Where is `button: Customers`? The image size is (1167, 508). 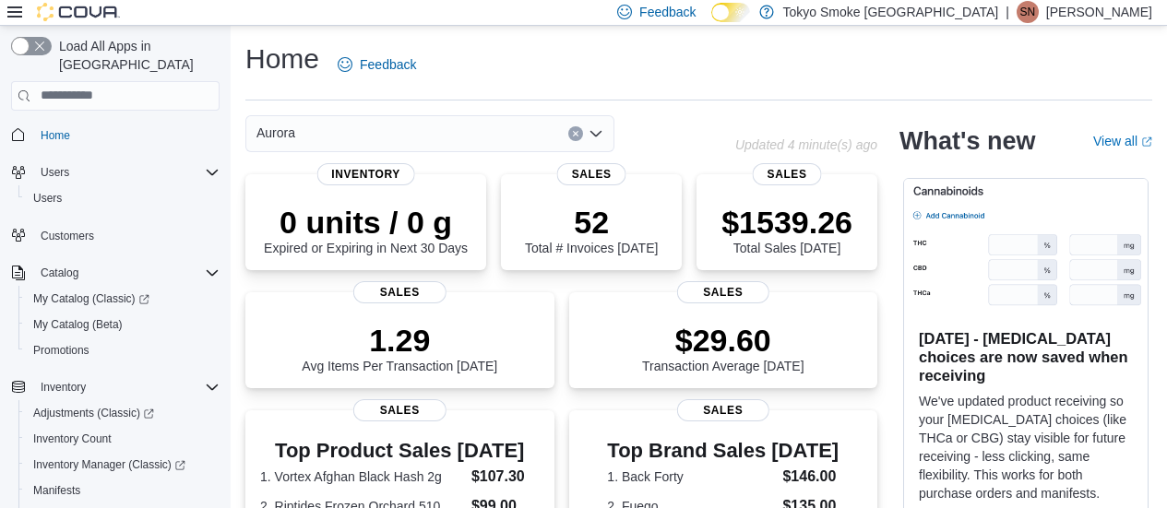 button: Customers is located at coordinates (115, 235).